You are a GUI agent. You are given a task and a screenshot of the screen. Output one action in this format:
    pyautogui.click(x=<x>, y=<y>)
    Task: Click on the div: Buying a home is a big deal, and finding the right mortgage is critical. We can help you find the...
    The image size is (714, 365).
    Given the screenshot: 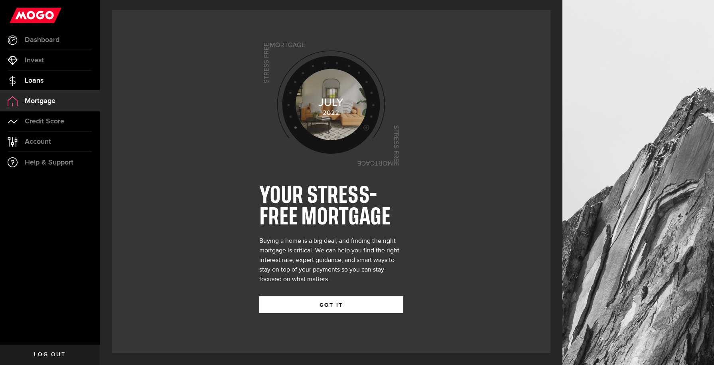 What is the action you would take?
    pyautogui.click(x=331, y=260)
    